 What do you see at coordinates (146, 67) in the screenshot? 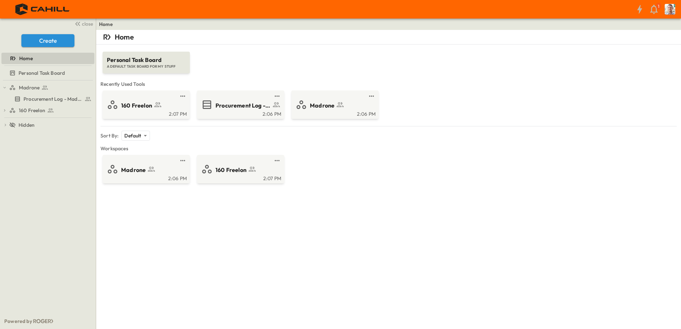
I see `span: A DEFAULT TASK BOARD FOR MY STUFF` at bounding box center [146, 67].